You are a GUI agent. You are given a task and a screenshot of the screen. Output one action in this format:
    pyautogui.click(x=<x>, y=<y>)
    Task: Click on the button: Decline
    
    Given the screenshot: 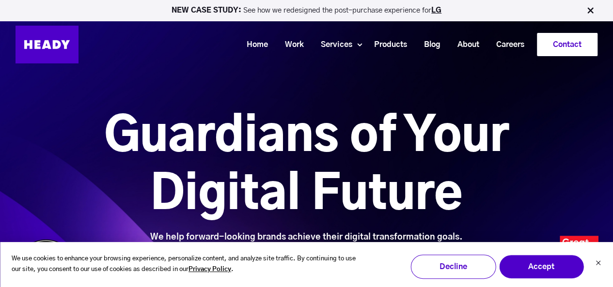 What is the action you would take?
    pyautogui.click(x=453, y=267)
    